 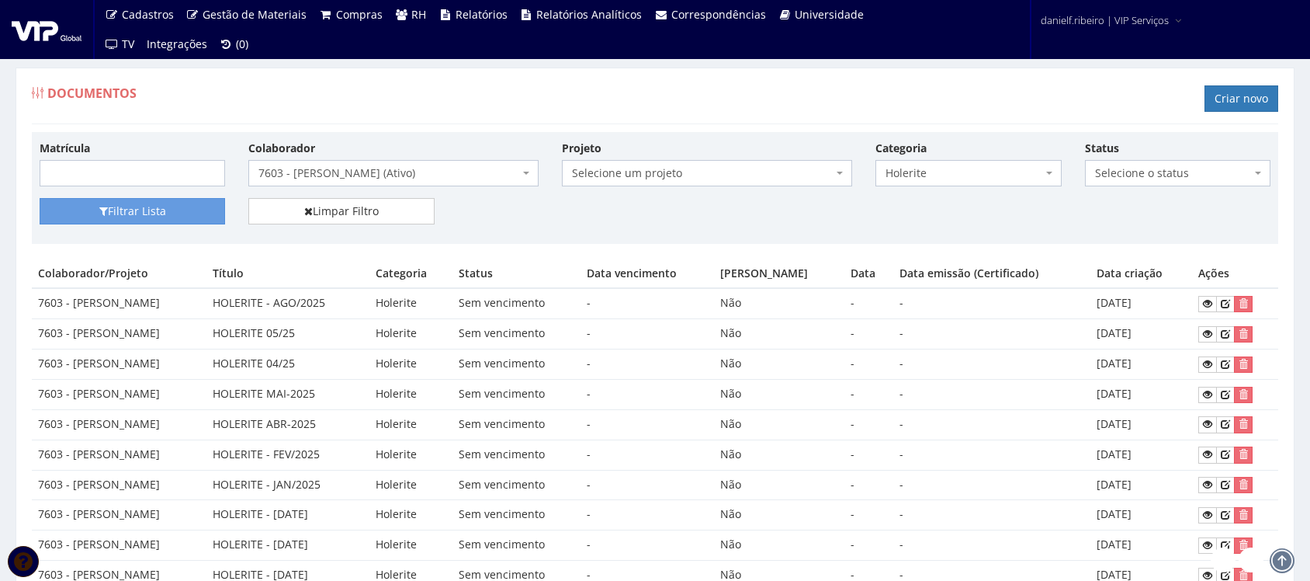 What do you see at coordinates (119, 273) in the screenshot?
I see `th: Colaborador/Projeto` at bounding box center [119, 273].